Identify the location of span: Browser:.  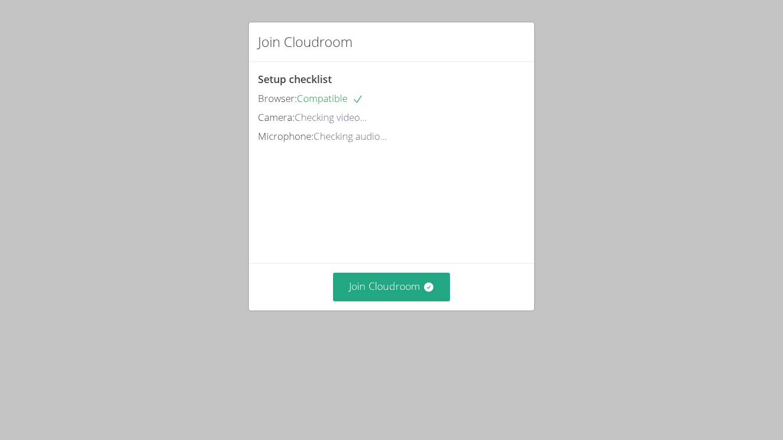
(278, 98).